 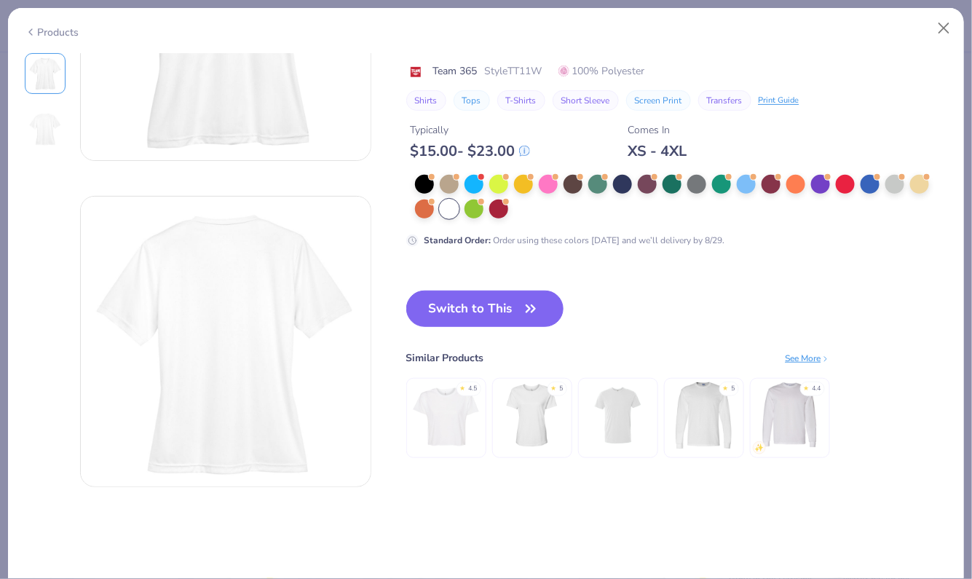 I want to click on button: Screen Print, so click(x=658, y=101).